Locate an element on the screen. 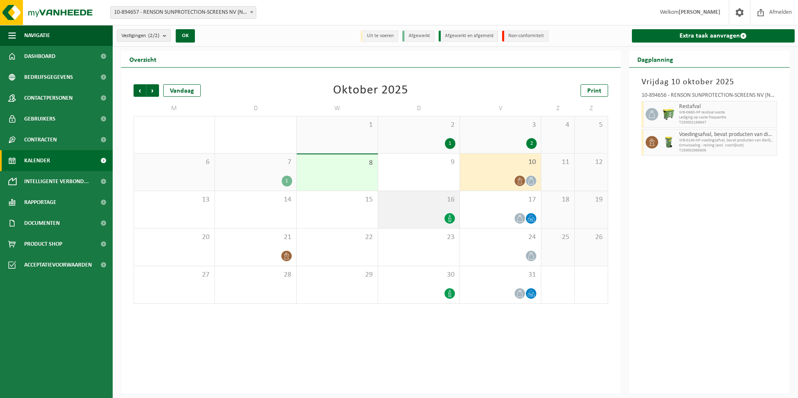 Image resolution: width=798 pixels, height=398 pixels. span: 1 is located at coordinates (337, 125).